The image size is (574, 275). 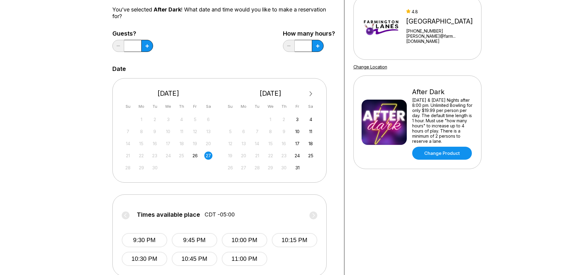 I want to click on div: Not available Tuesday, September 23rd, 2025, so click(x=155, y=155).